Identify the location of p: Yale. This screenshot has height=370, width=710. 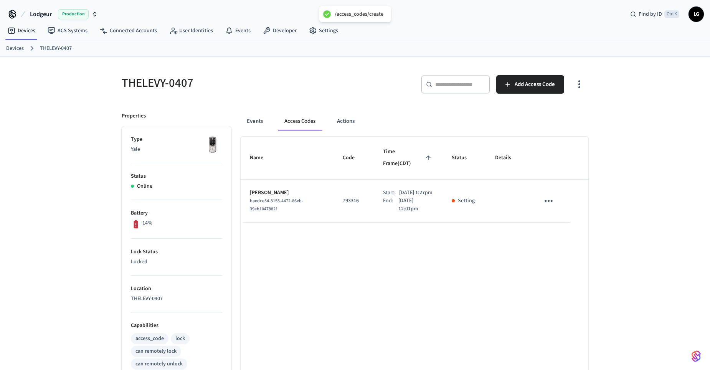
(177, 149).